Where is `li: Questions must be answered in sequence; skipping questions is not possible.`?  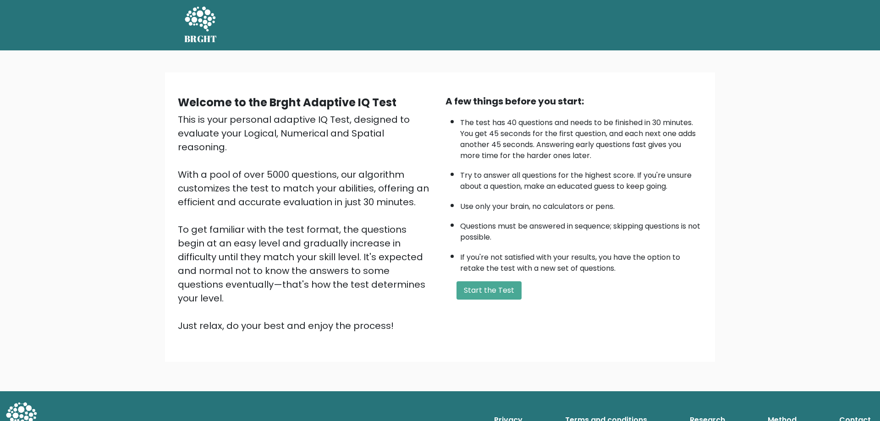 li: Questions must be answered in sequence; skipping questions is not possible. is located at coordinates (581, 230).